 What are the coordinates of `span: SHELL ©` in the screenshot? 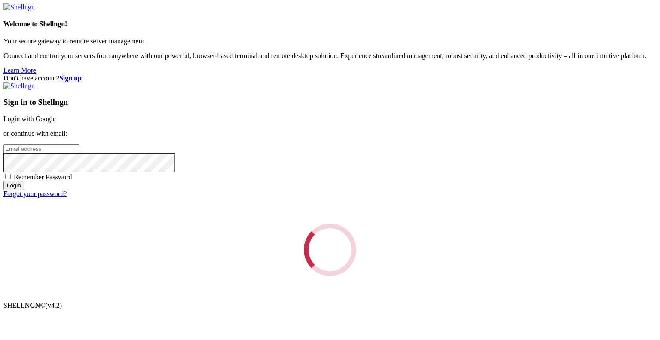 It's located at (33, 305).